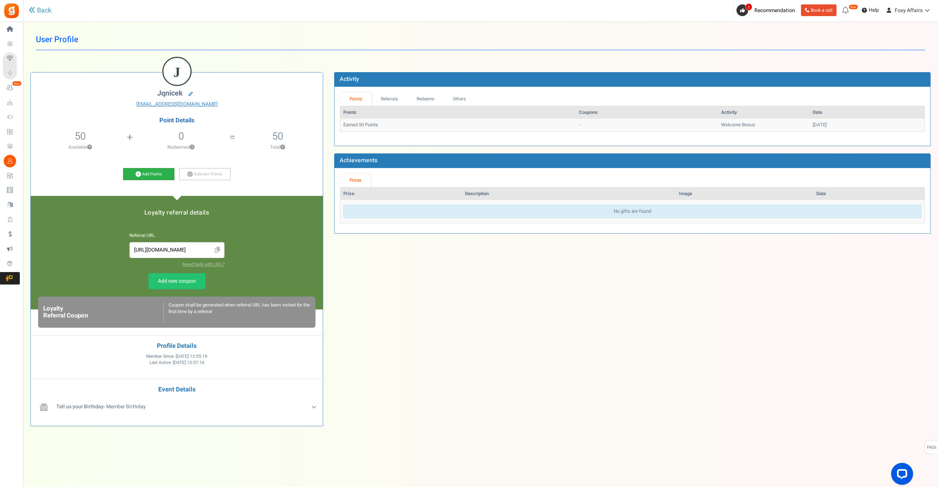 Image resolution: width=938 pixels, height=487 pixels. I want to click on th: Description, so click(569, 194).